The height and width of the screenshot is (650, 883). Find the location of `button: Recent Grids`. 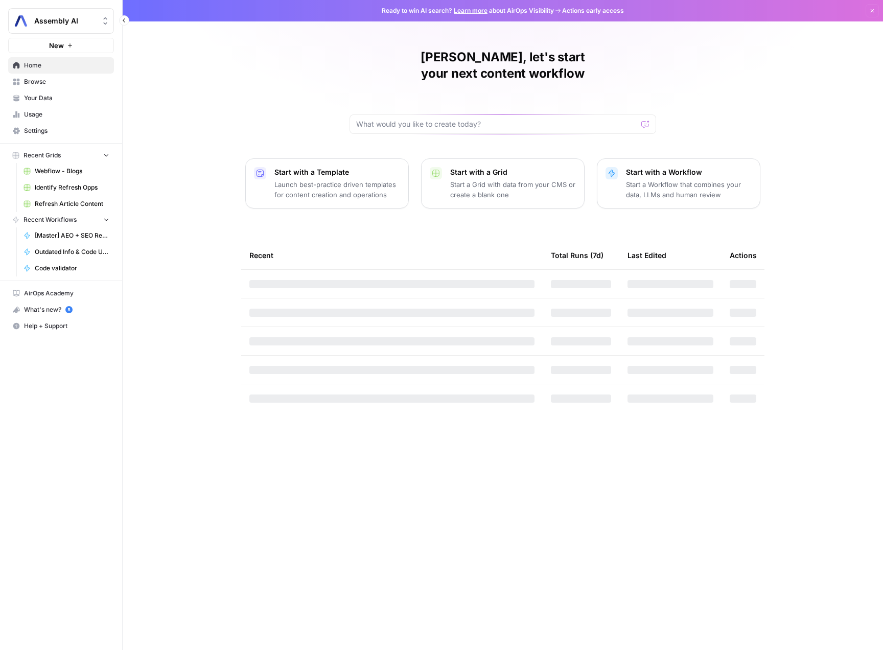

button: Recent Grids is located at coordinates (61, 155).